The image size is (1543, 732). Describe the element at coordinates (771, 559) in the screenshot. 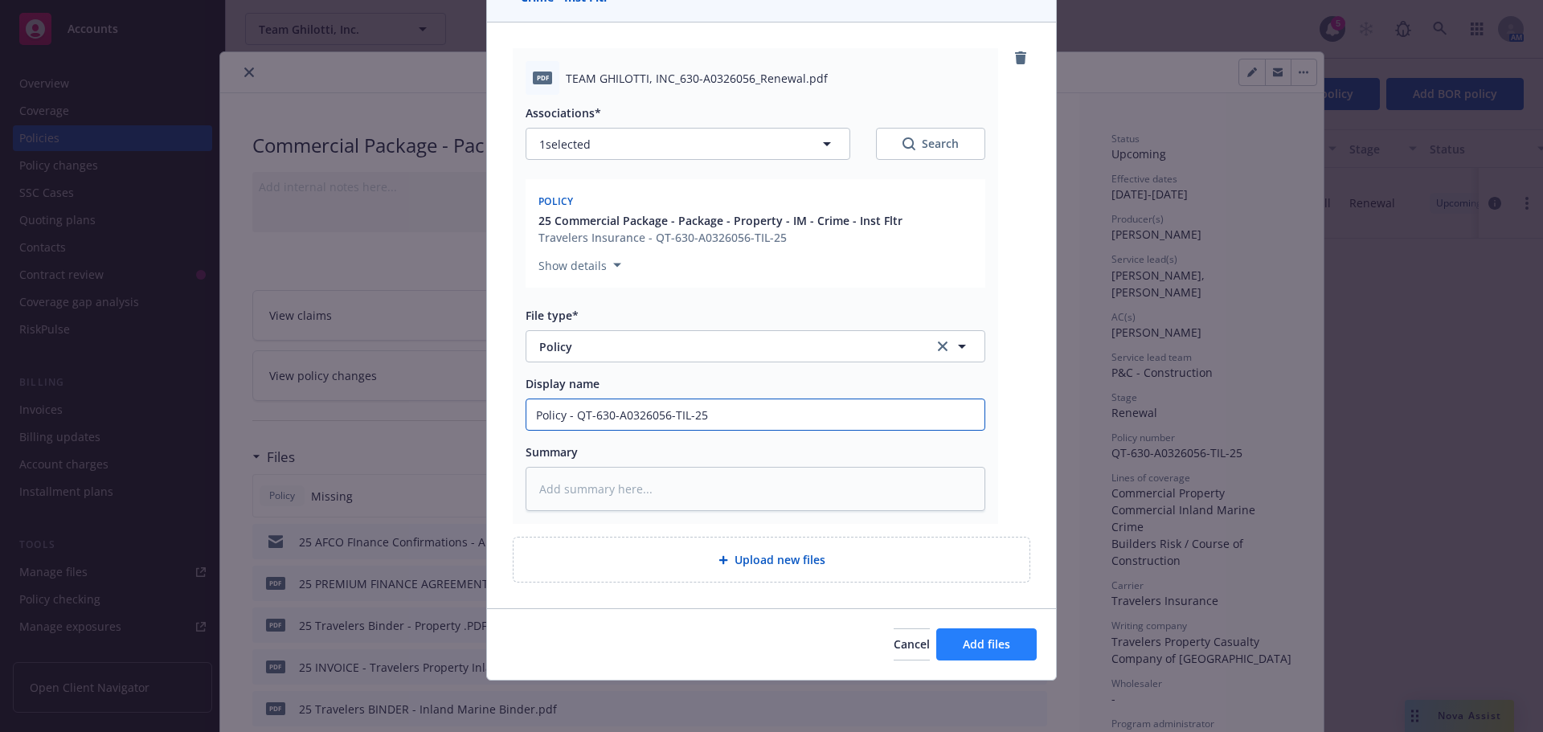

I see `div: Upload new files` at that location.